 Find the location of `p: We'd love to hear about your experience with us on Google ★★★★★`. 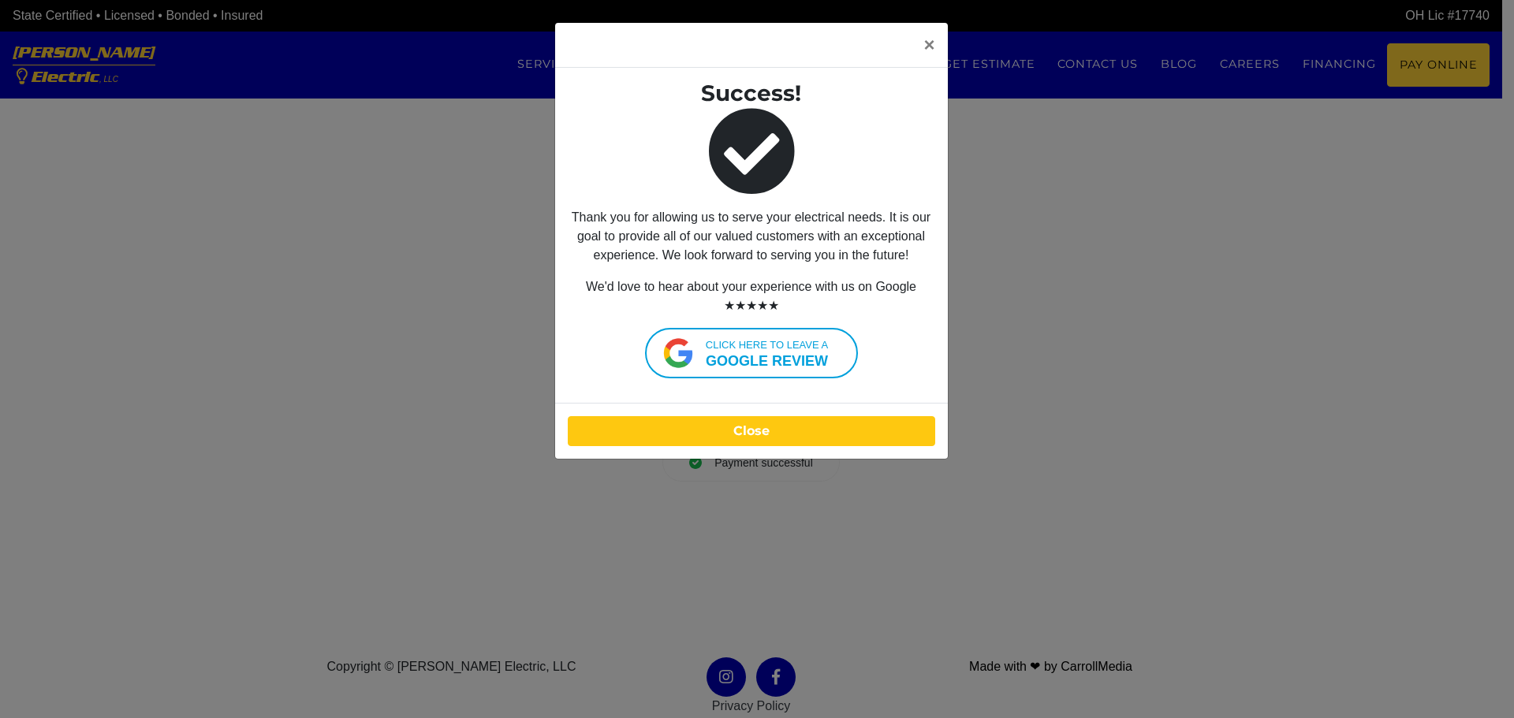

p: We'd love to hear about your experience with us on Google ★★★★★ is located at coordinates (751, 296).